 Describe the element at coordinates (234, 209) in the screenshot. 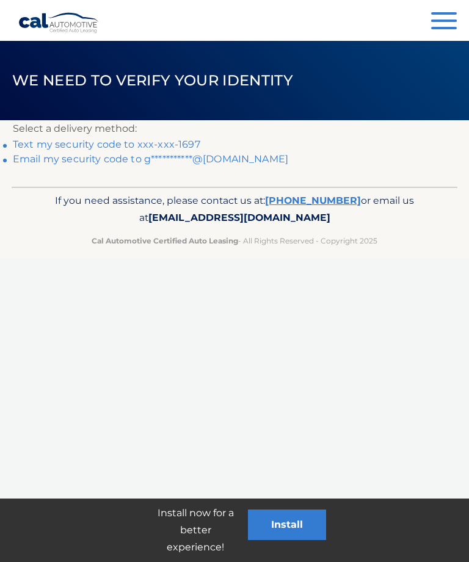

I see `p: If you need assistance, please contact us at: or email us at` at that location.